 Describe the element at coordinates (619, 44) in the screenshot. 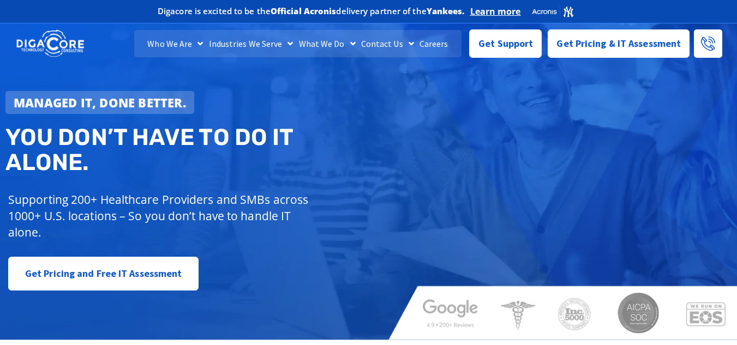

I see `span: Get Pricing & IT Assessment` at that location.